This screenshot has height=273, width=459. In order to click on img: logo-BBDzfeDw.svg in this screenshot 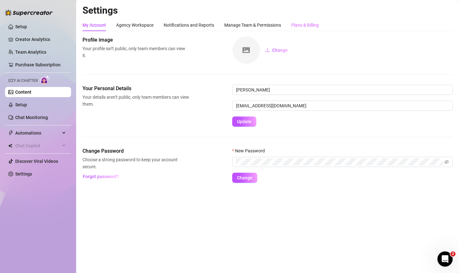, I will do `click(29, 13)`.